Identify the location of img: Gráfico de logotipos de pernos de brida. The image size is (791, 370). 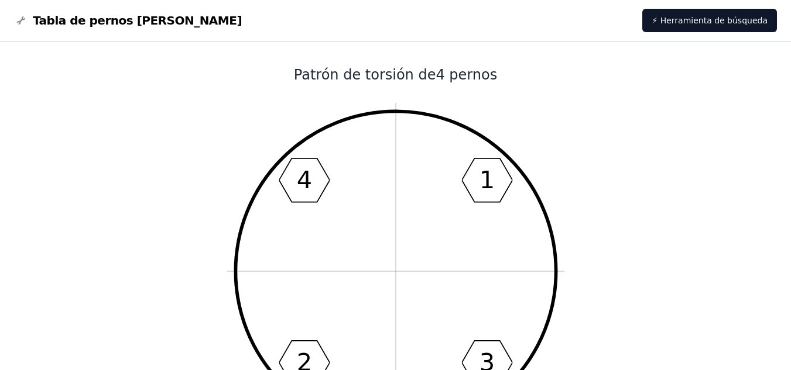
(21, 20).